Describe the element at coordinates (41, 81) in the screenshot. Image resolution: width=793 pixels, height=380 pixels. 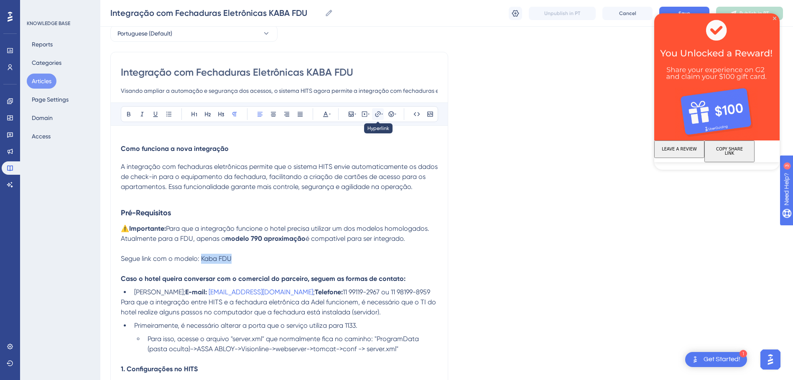
I see `button: Articles` at that location.